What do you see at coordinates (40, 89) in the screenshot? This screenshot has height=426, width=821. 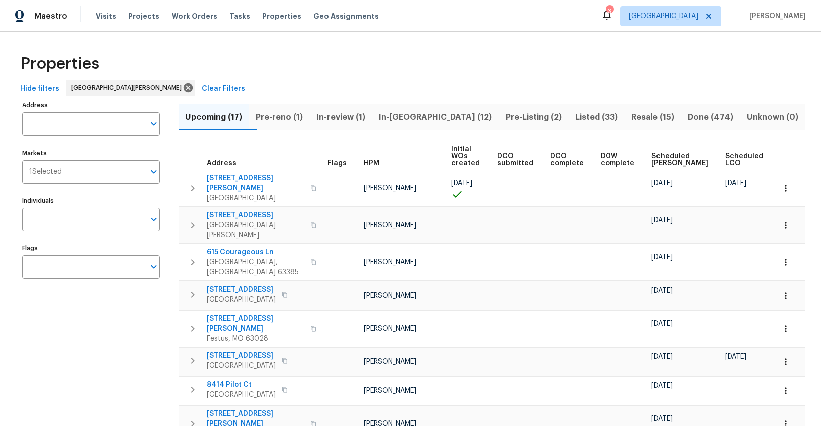 I see `button: Hide filters` at bounding box center [40, 89].